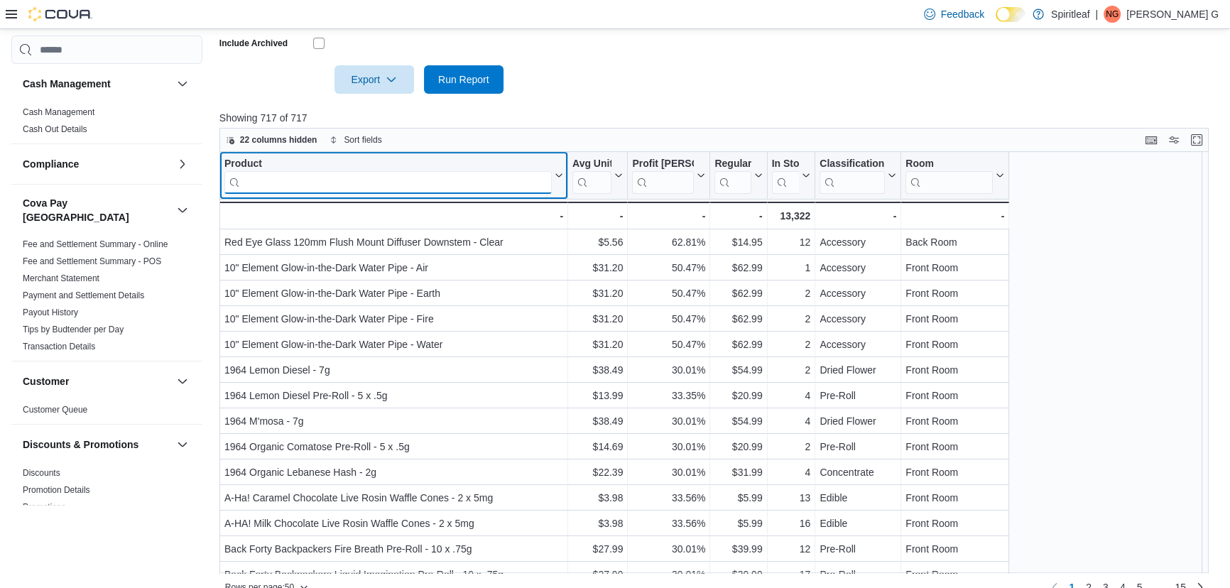  Describe the element at coordinates (393, 268) in the screenshot. I see `div: 10" Element Glow-in-the-Dark Water Pipe - Air` at that location.